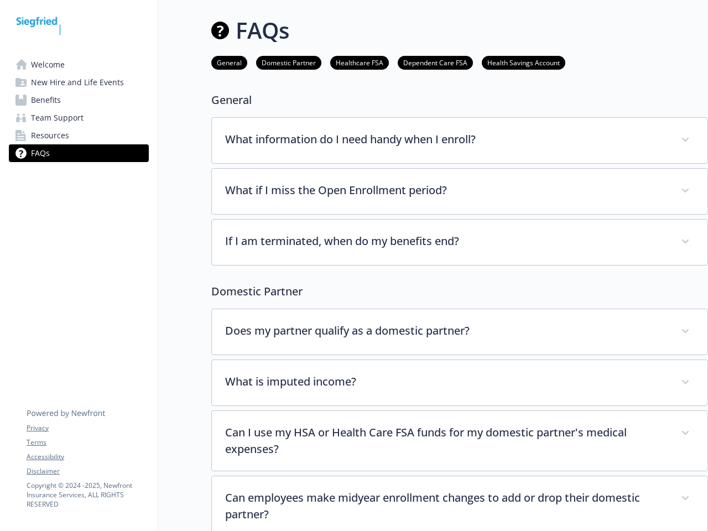  Describe the element at coordinates (460, 332) in the screenshot. I see `div: Does my partner qualify as a domestic partner?` at that location.